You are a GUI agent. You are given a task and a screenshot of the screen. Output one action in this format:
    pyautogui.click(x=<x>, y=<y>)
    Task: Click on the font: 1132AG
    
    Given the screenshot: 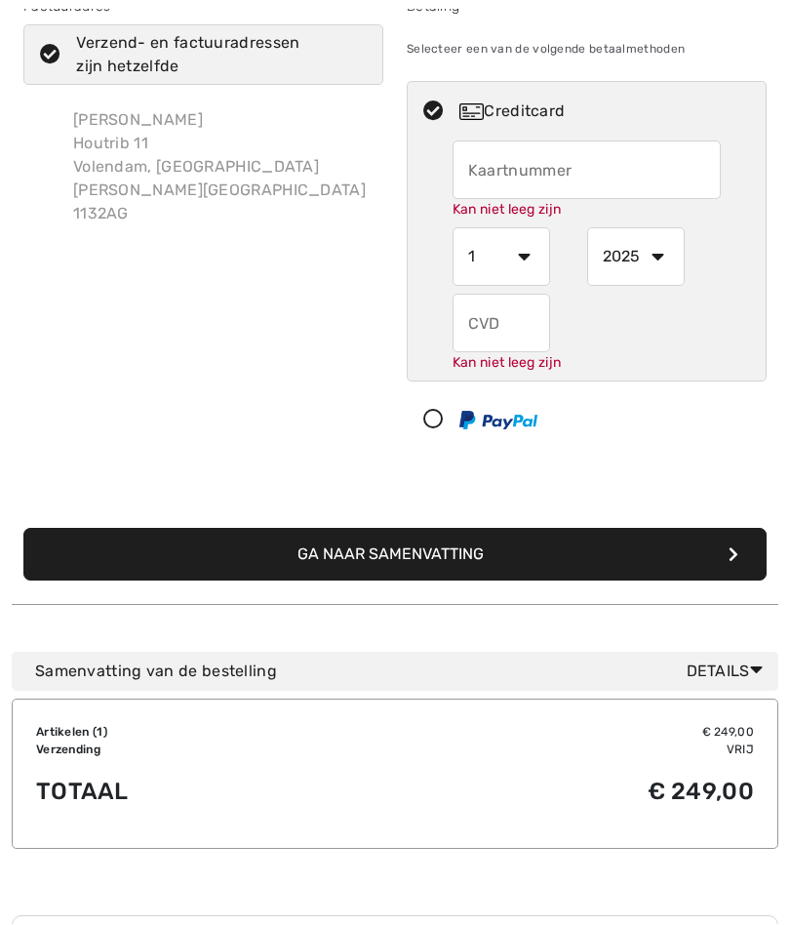 What is the action you would take?
    pyautogui.click(x=101, y=214)
    